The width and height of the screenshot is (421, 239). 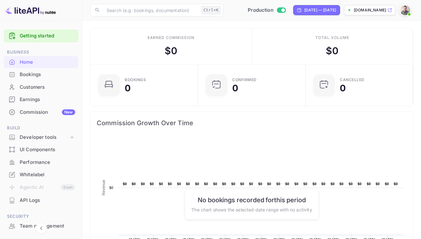 I want to click on span: Build, so click(x=41, y=128).